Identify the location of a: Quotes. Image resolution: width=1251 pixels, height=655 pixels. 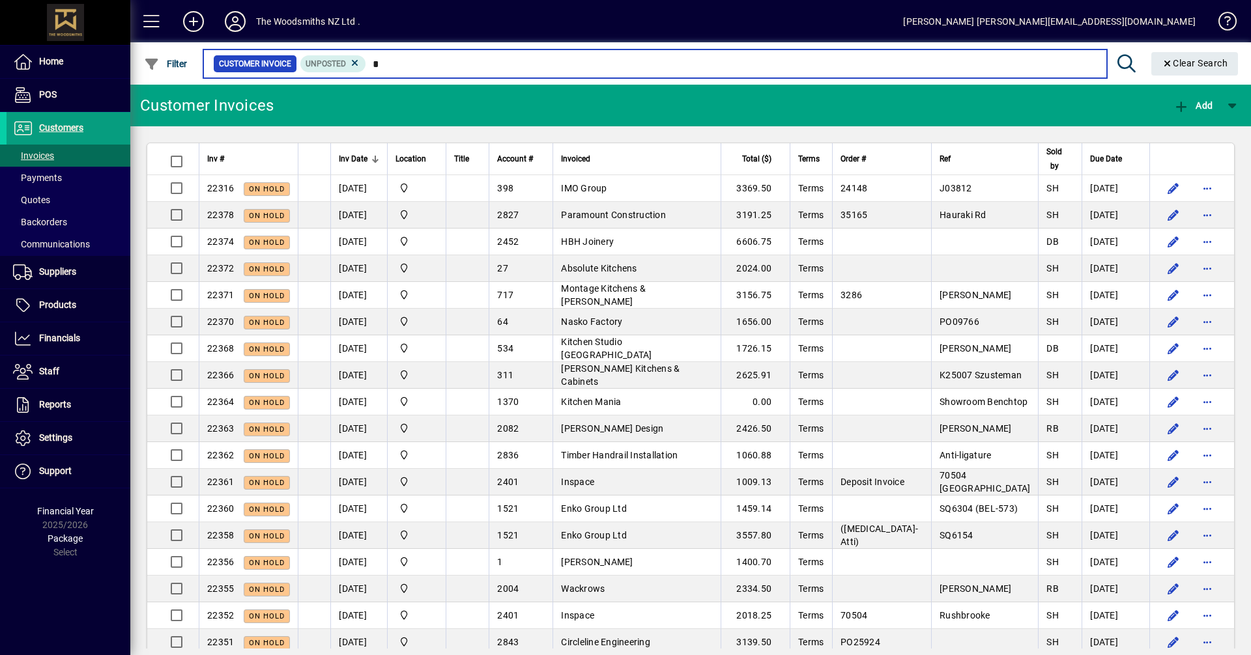
(68, 200).